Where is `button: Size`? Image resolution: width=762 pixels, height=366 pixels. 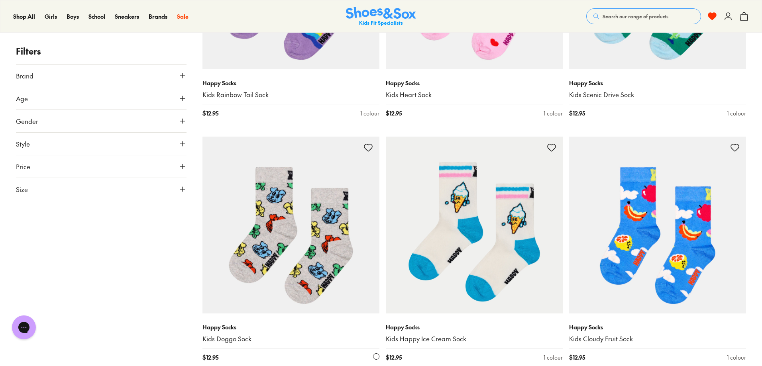
button: Size is located at coordinates (101, 189).